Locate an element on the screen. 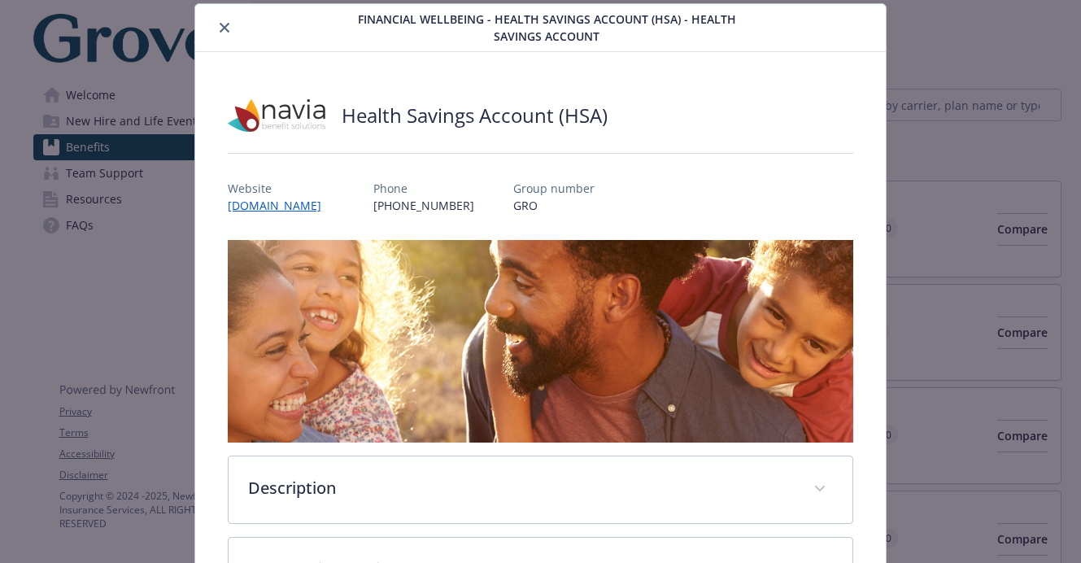 This screenshot has height=563, width=1081. div: Description is located at coordinates (540, 490).